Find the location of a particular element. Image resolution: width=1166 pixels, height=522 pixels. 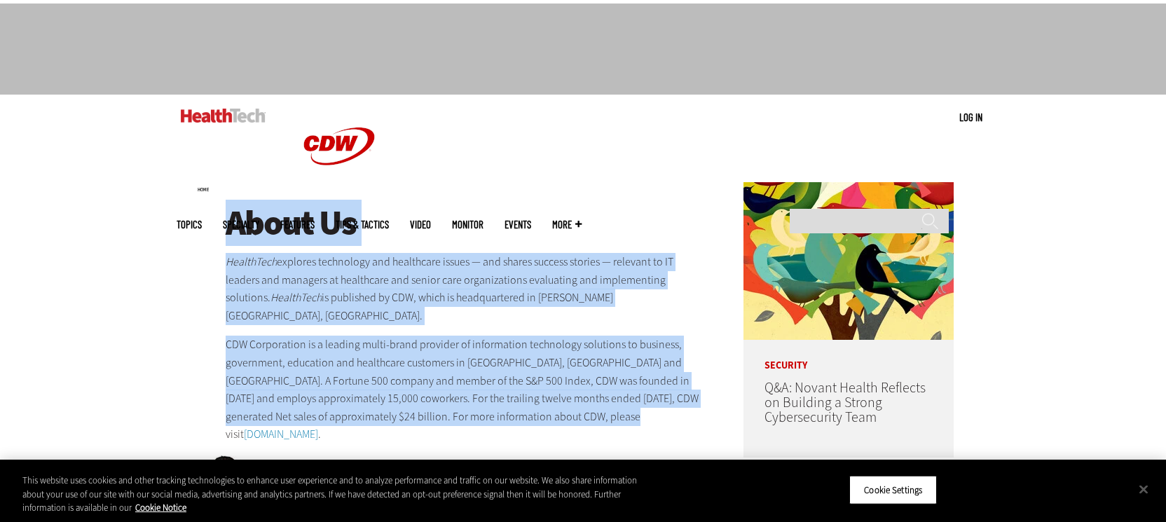

a: Log in is located at coordinates (971, 117).